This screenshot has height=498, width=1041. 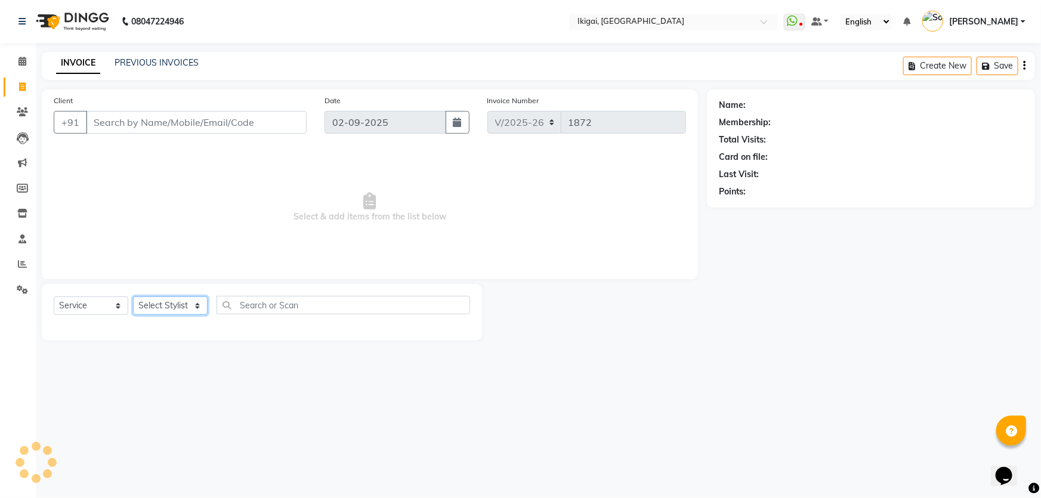 I want to click on label: Date, so click(x=332, y=101).